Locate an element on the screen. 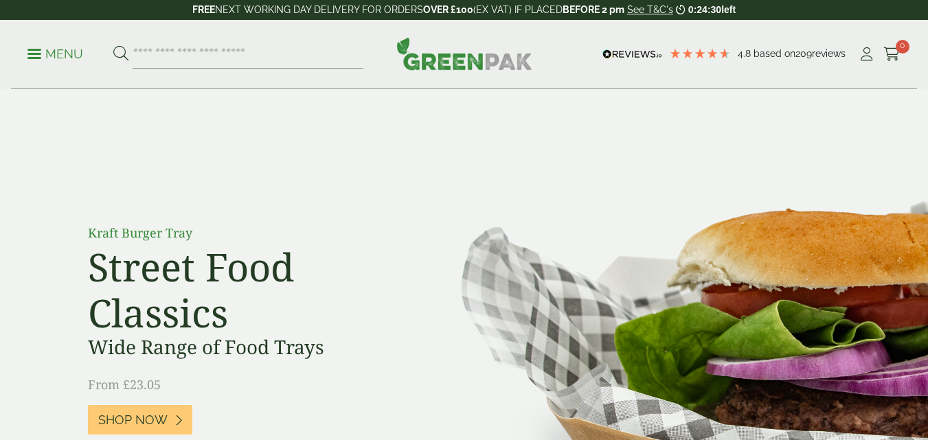 This screenshot has width=928, height=440. a: See T&C's is located at coordinates (650, 10).